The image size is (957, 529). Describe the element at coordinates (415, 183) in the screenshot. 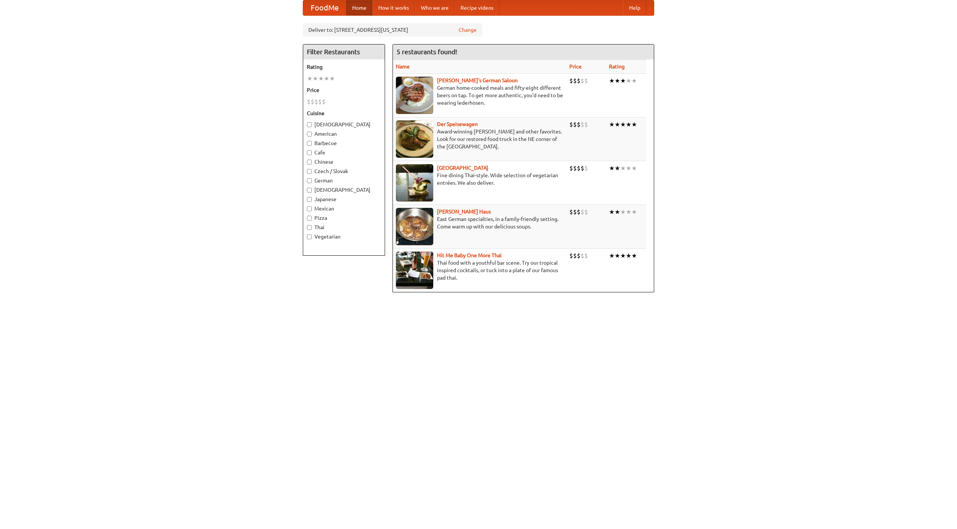

I see `img: satay.jpg` at that location.